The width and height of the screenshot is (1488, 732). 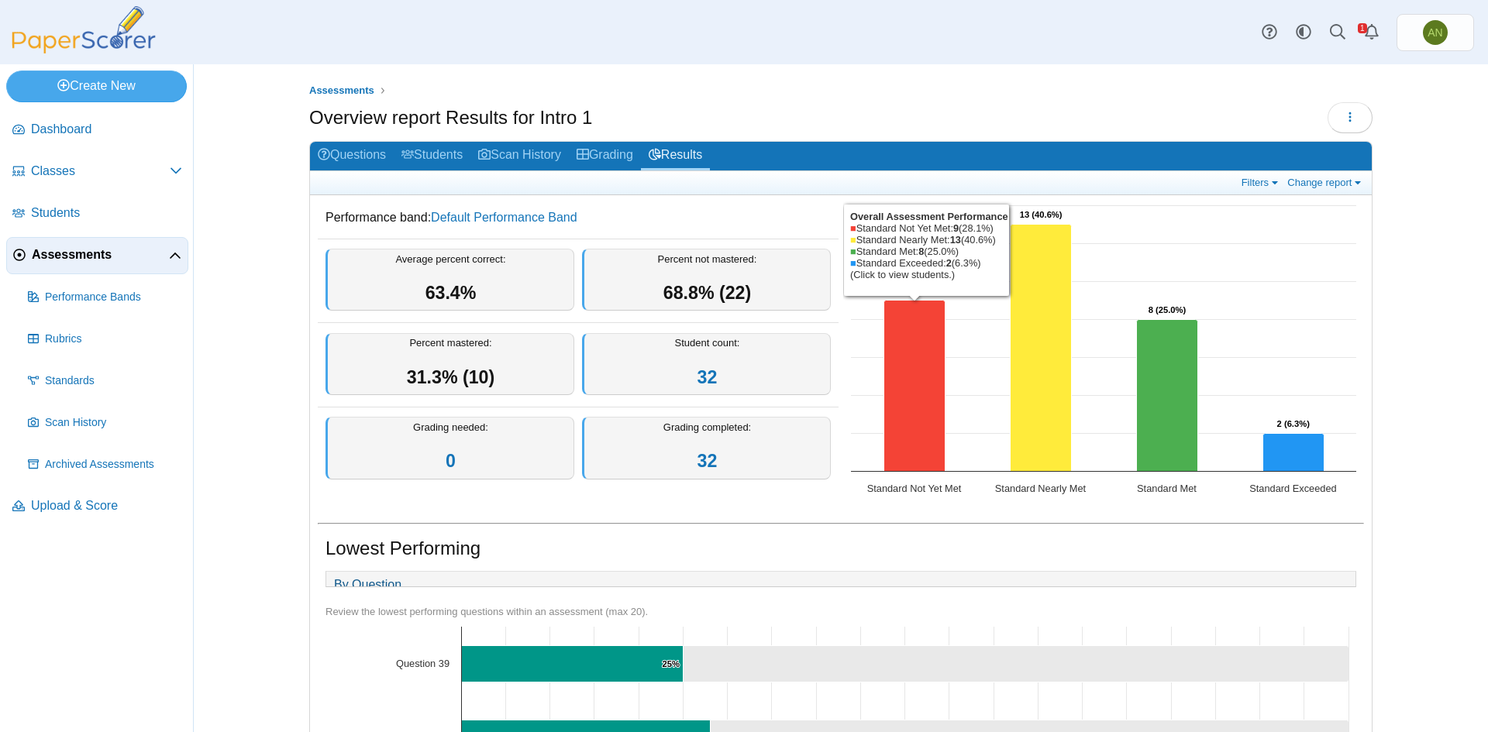 I want to click on div: Chart. Highcharts interactive chart., so click(x=1104, y=353).